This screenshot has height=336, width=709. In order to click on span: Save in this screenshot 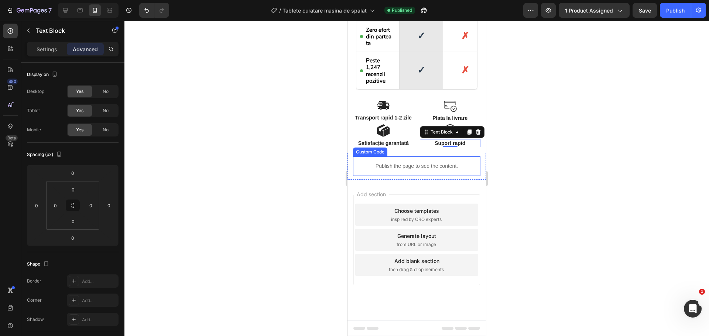, I will do `click(645, 10)`.